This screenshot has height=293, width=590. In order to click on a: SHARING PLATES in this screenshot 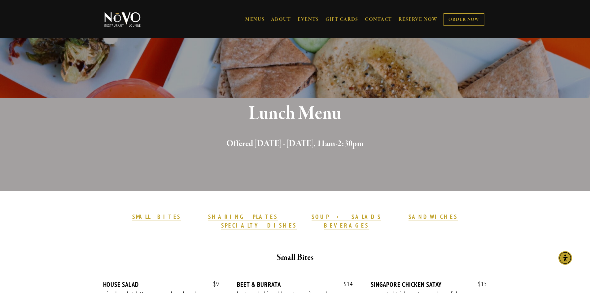, I will do `click(243, 217)`.